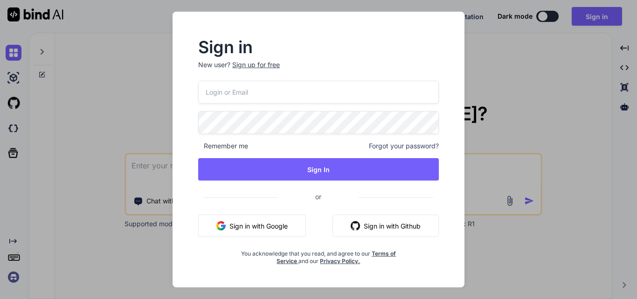 This screenshot has width=637, height=299. Describe the element at coordinates (336, 257) in the screenshot. I see `a: Terms of Service` at that location.